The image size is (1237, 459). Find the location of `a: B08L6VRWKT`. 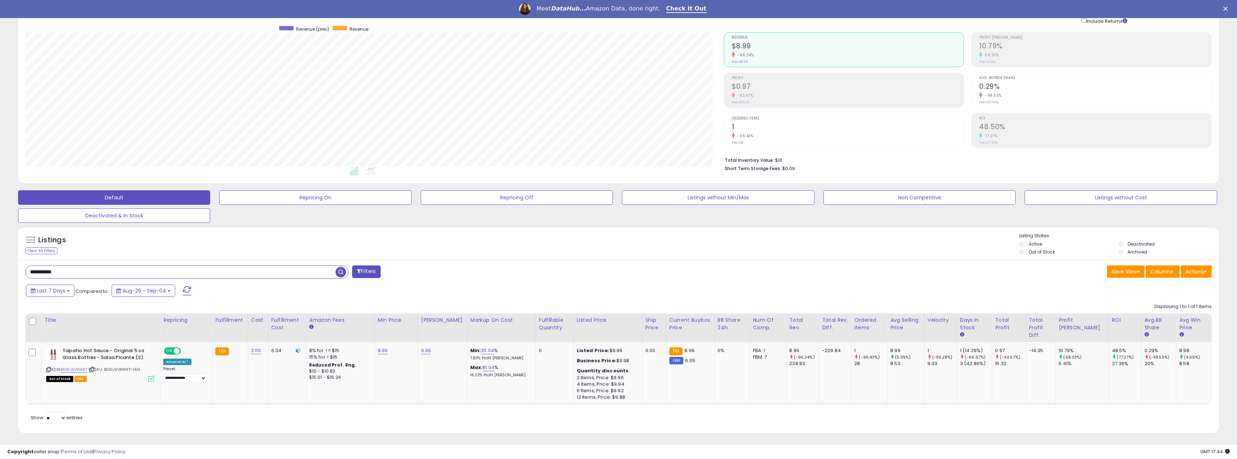

a: B08L6VRWKT is located at coordinates (74, 369).